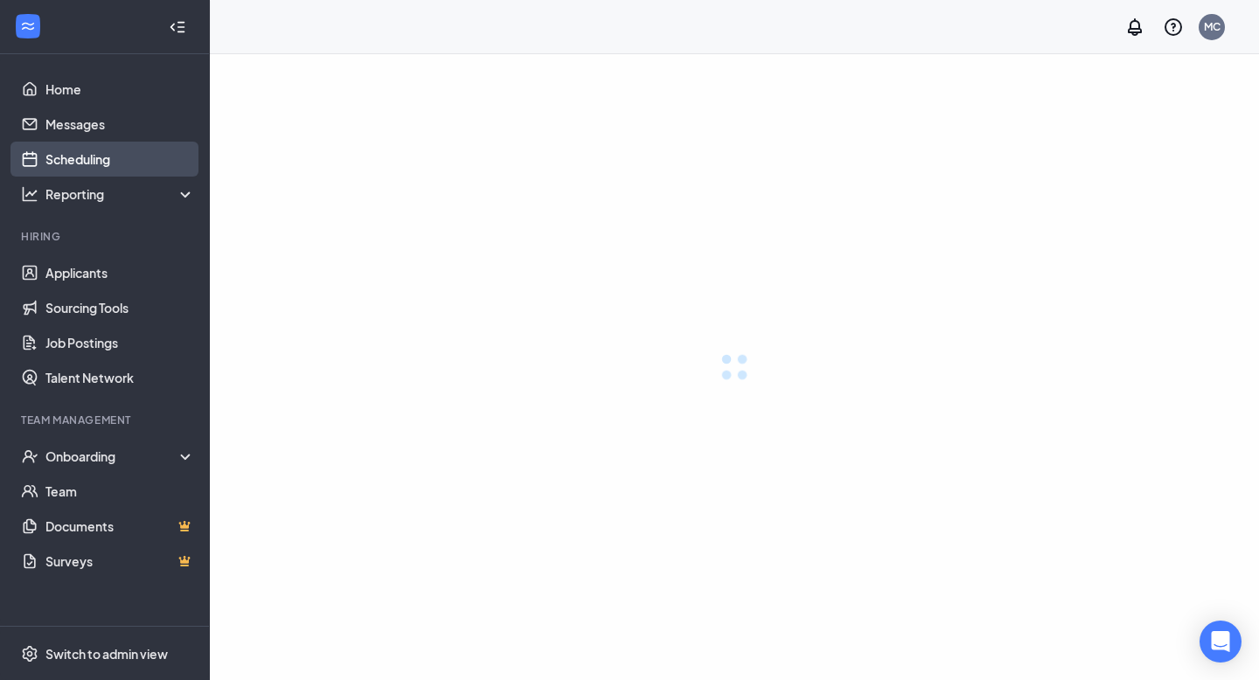 The image size is (1259, 680). I want to click on div: MC, so click(1212, 26).